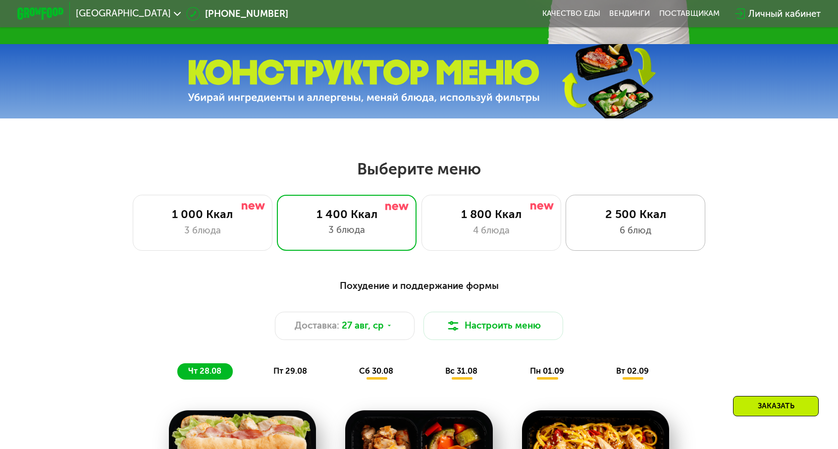 The image size is (838, 449). I want to click on h2: Выберите меню, so click(419, 169).